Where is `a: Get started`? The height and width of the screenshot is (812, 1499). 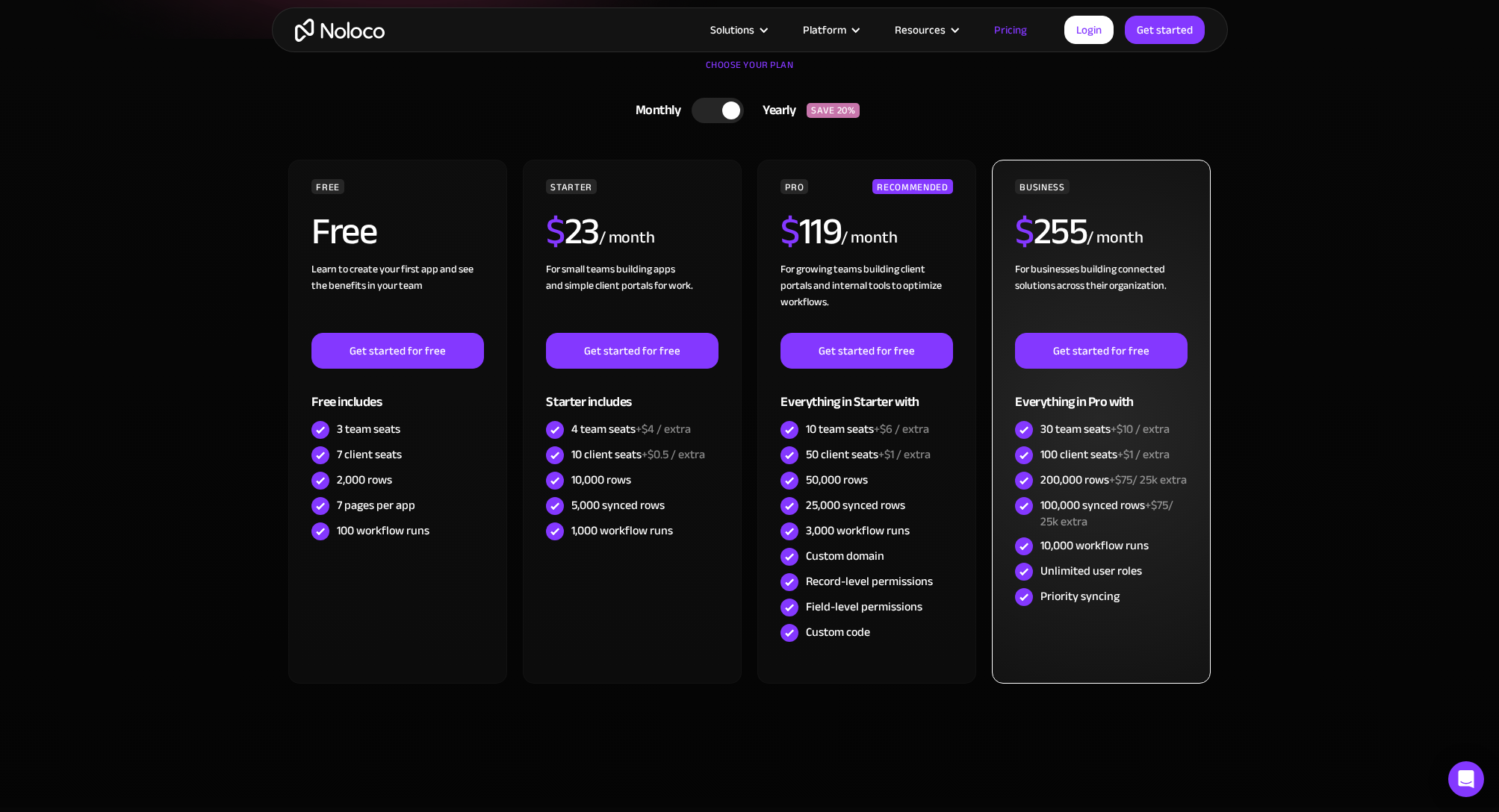 a: Get started is located at coordinates (1164, 30).